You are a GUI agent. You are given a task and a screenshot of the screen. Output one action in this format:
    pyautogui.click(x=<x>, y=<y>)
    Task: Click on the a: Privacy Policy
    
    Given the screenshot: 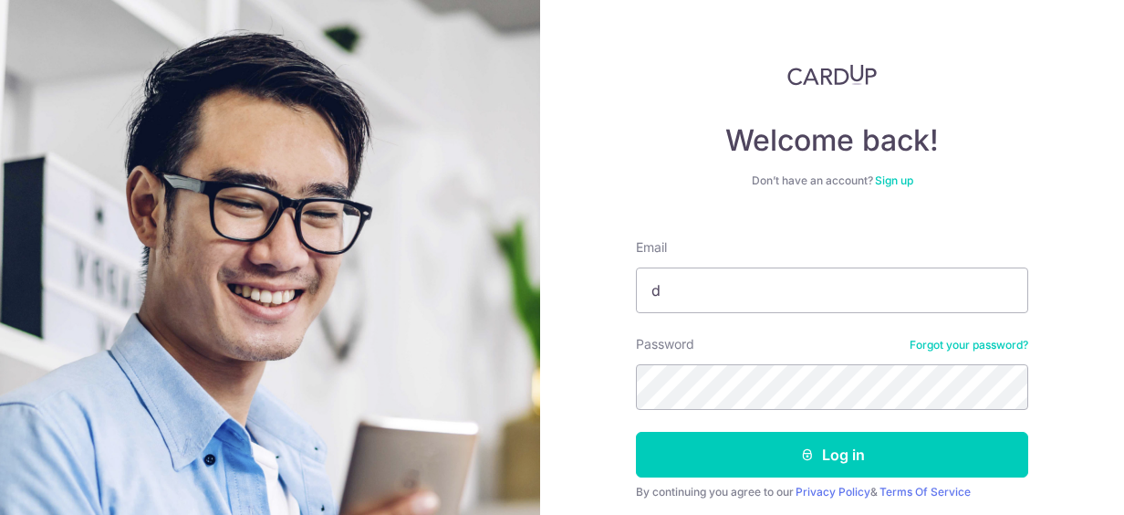 What is the action you would take?
    pyautogui.click(x=833, y=491)
    